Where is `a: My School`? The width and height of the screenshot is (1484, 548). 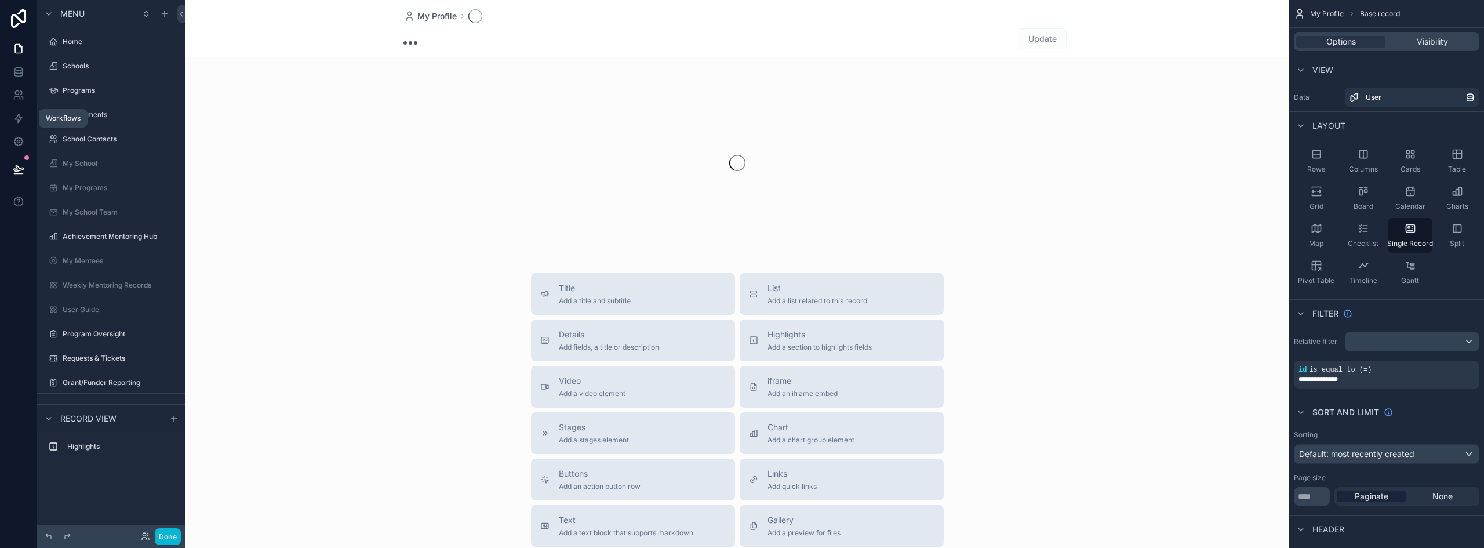 a: My School is located at coordinates (111, 163).